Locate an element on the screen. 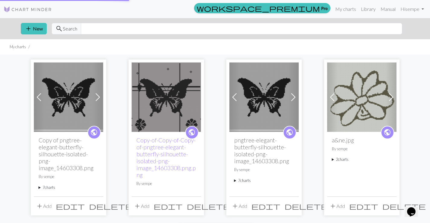  summary: 2charts is located at coordinates (362, 159).